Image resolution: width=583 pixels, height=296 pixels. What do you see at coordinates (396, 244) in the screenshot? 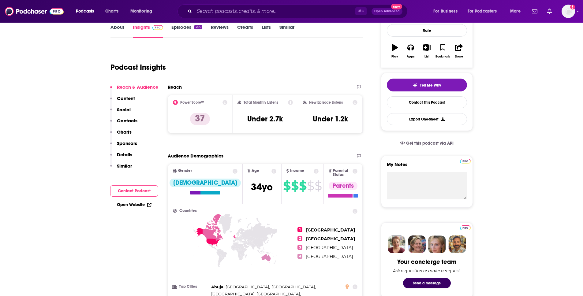
I see `img: Sydney Profile` at bounding box center [396, 244].